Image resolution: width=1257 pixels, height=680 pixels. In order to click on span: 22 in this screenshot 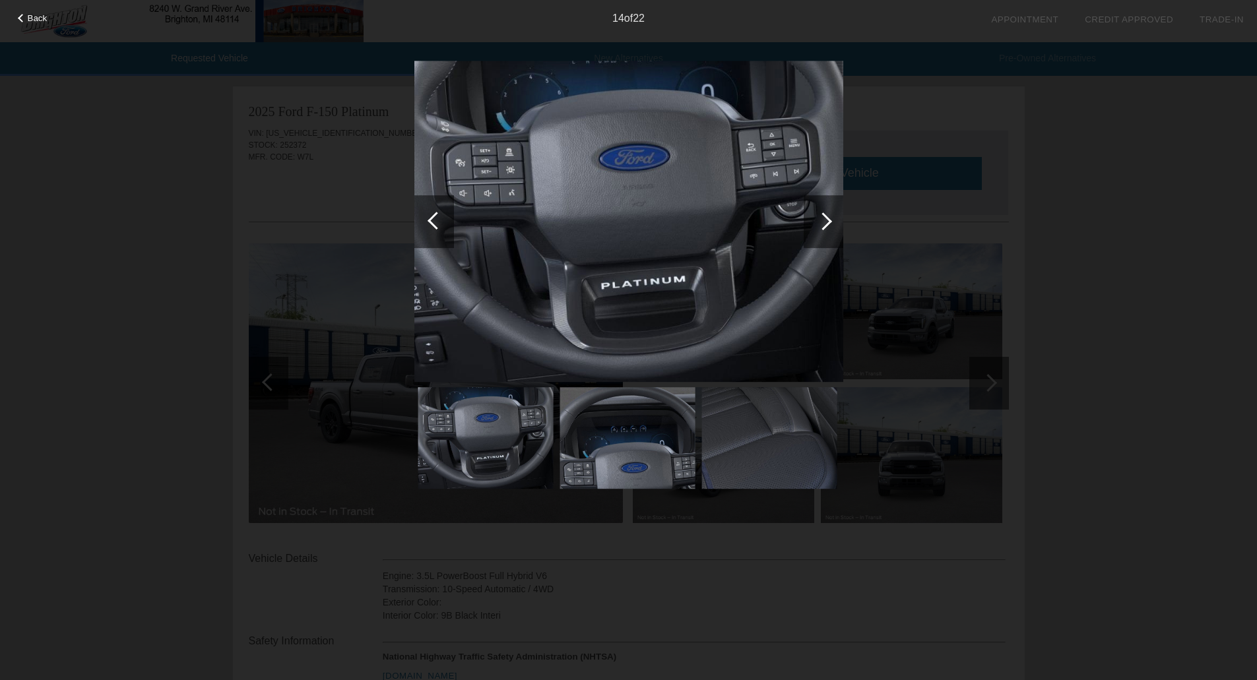, I will do `click(639, 18)`.